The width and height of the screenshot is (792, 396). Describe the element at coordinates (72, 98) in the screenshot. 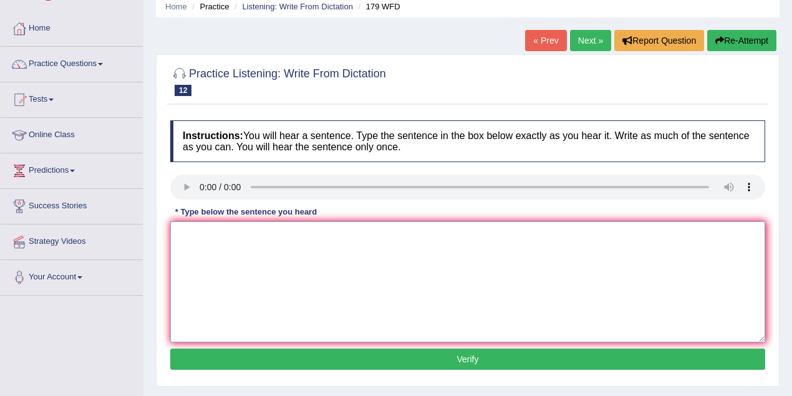

I see `a: Tests` at that location.